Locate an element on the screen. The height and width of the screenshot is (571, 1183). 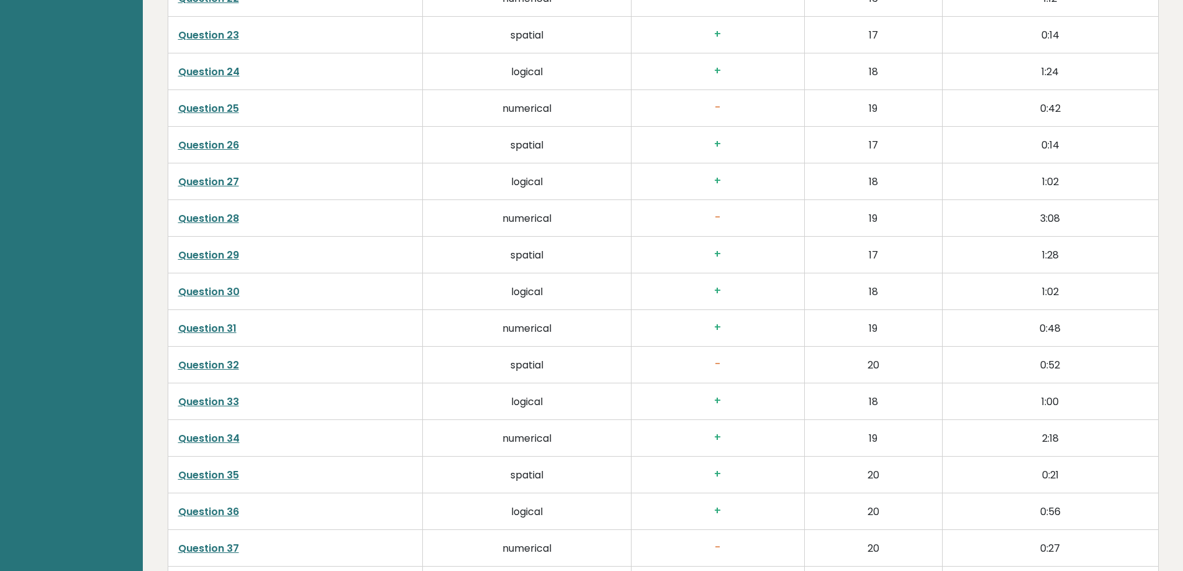
a: Question 26 is located at coordinates (209, 145).